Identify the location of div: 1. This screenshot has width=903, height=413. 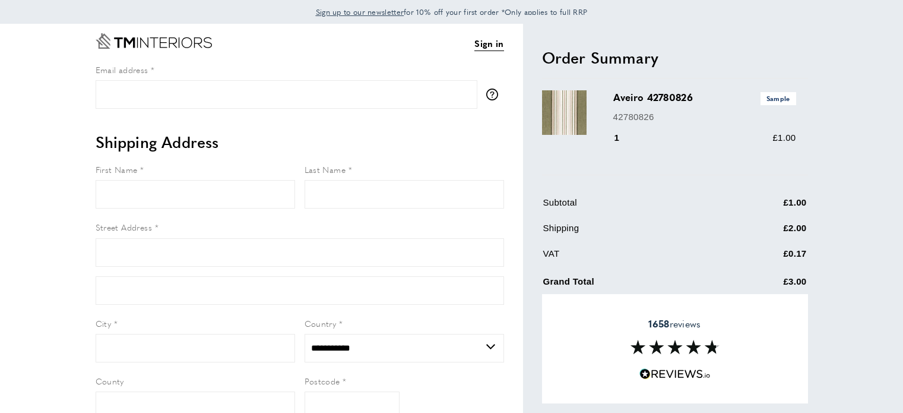
(625, 138).